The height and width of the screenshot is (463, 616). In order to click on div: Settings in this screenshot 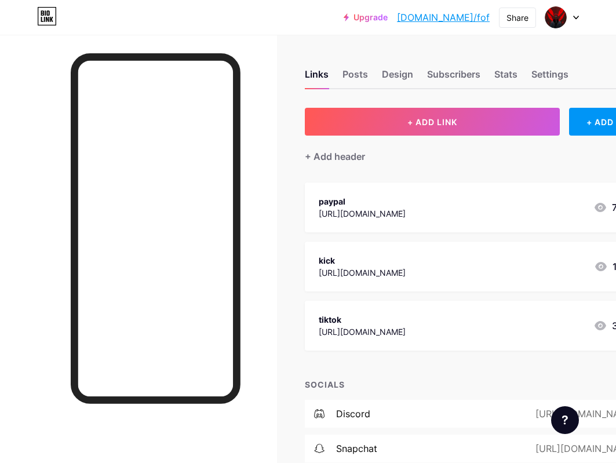, I will do `click(550, 78)`.